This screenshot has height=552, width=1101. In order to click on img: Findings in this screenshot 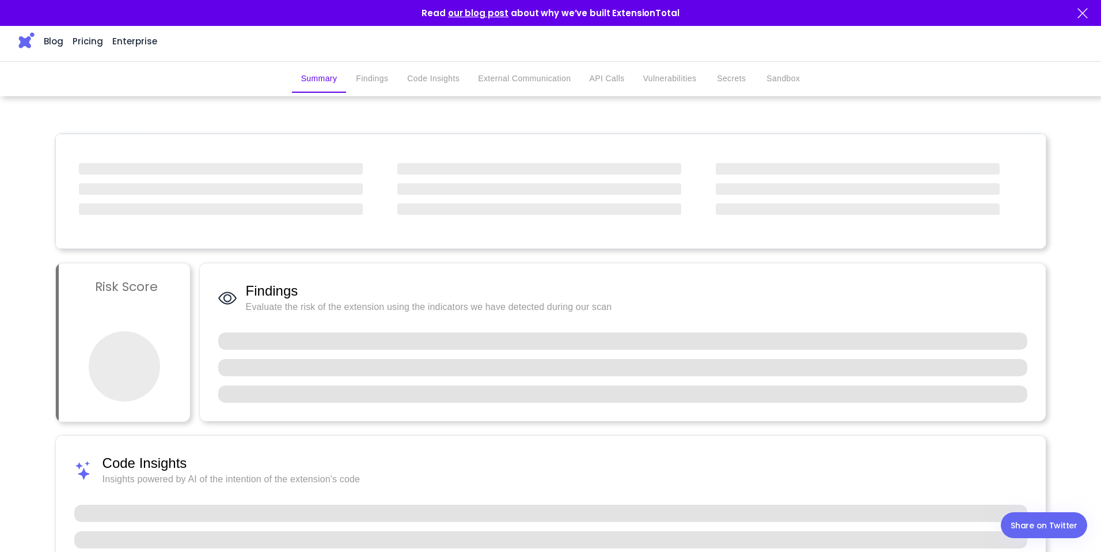, I will do `click(228, 298)`.